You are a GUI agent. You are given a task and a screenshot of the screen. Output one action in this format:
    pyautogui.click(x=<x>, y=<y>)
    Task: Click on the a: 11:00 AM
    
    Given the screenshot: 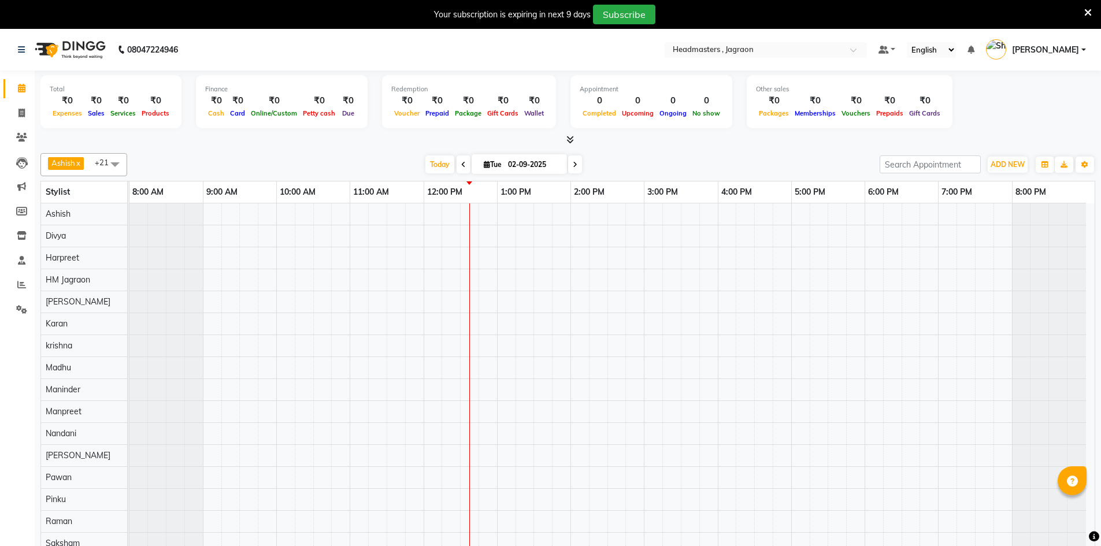 What is the action you would take?
    pyautogui.click(x=371, y=192)
    